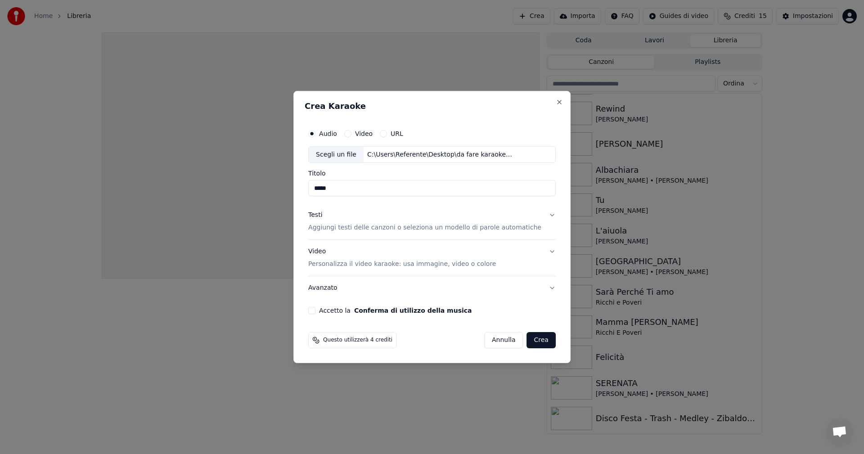 This screenshot has height=454, width=864. What do you see at coordinates (328, 134) in the screenshot?
I see `label: Audio` at bounding box center [328, 134].